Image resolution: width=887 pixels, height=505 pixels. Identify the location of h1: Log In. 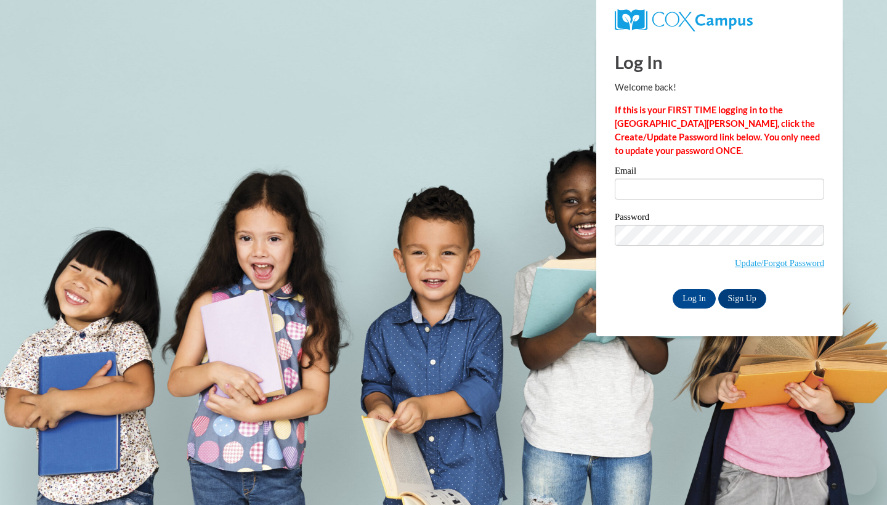
(719, 62).